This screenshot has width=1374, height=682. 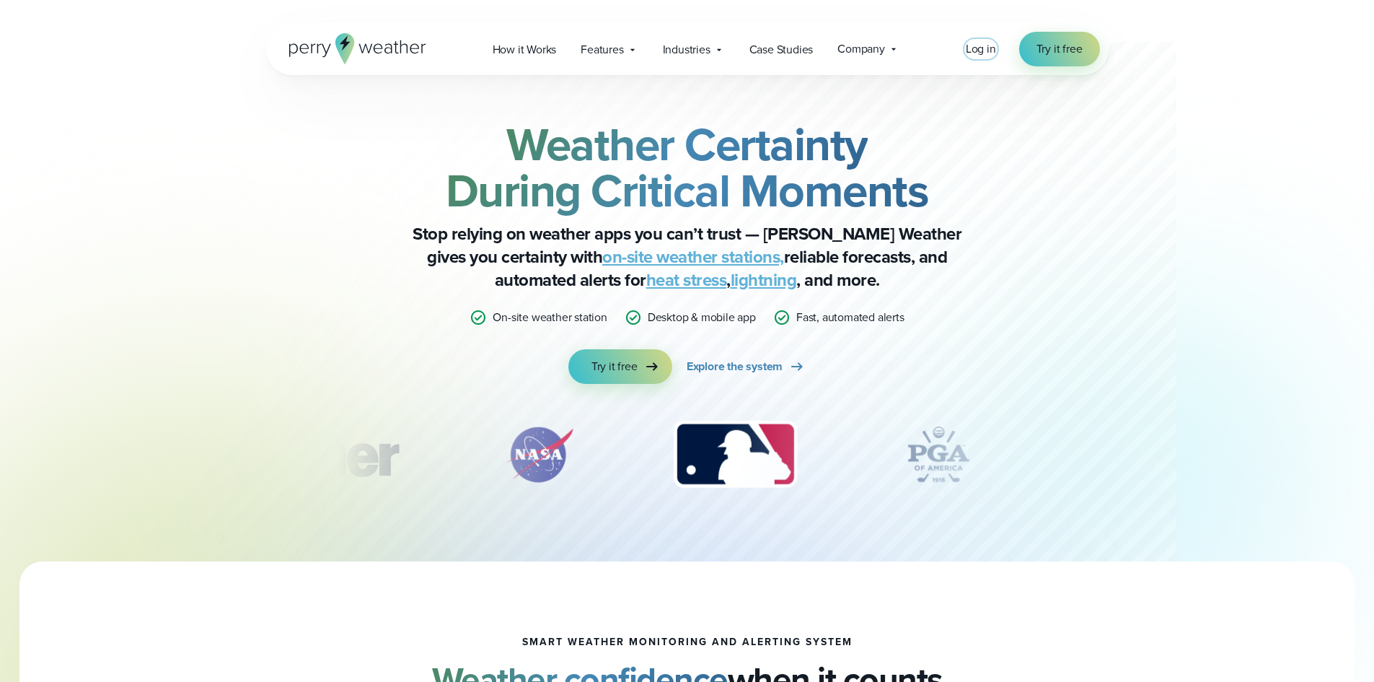 I want to click on a: on-site weather stations,, so click(x=693, y=257).